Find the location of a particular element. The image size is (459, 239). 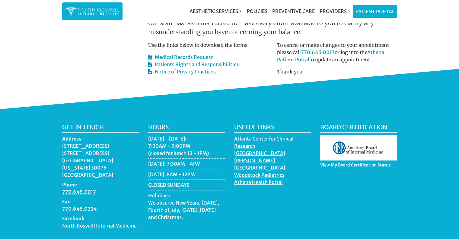

dt: Fax is located at coordinates (101, 201).